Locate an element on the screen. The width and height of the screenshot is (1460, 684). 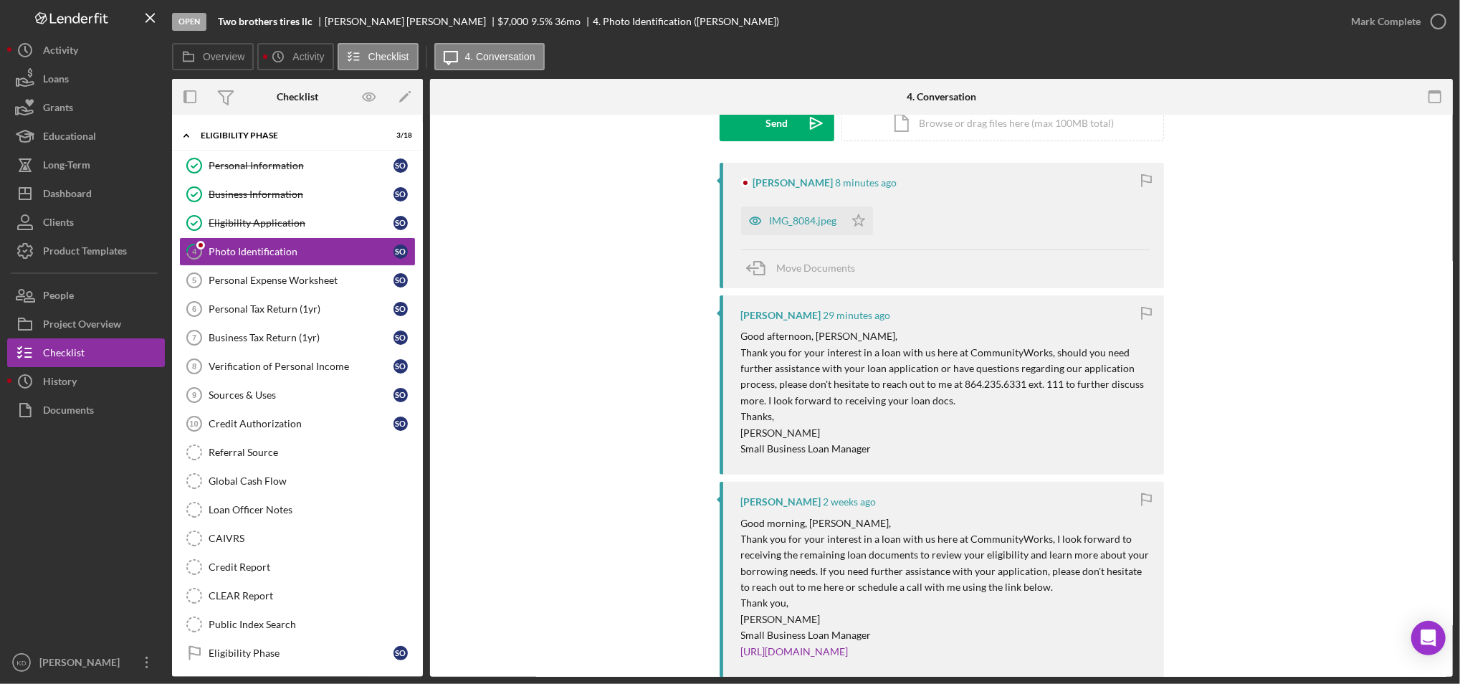
div: CAIVRS is located at coordinates (312, 538).